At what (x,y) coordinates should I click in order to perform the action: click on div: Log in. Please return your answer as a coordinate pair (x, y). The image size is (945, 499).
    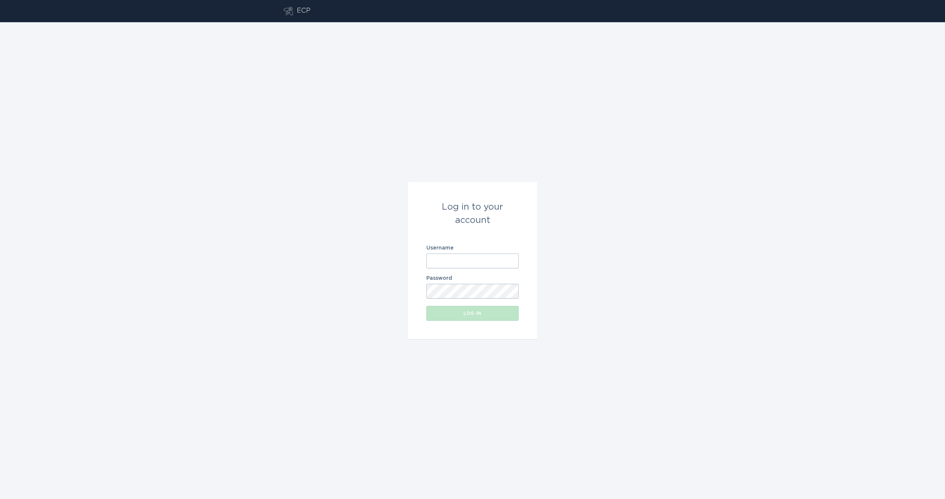
    Looking at the image, I should click on (473, 313).